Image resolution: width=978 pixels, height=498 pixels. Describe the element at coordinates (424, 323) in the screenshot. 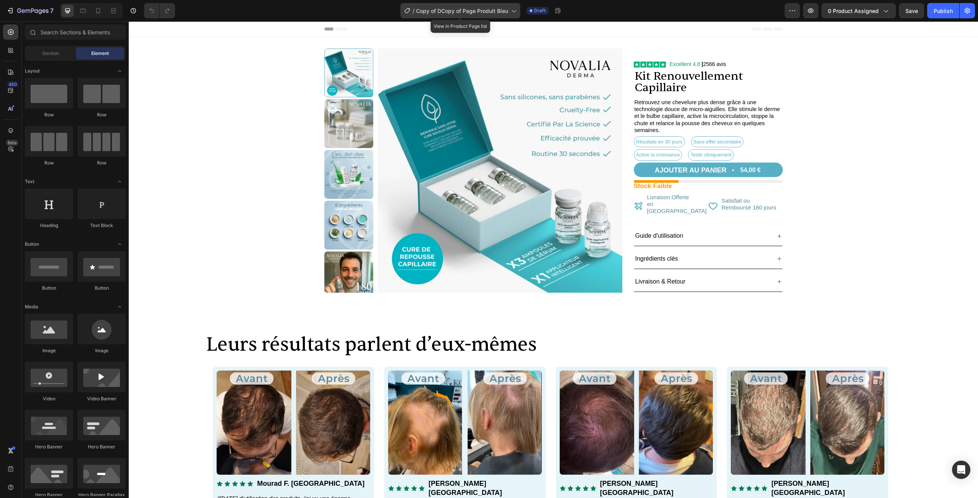

I see `h2: Leurs résultats parlent d’eux-mêmes` at that location.